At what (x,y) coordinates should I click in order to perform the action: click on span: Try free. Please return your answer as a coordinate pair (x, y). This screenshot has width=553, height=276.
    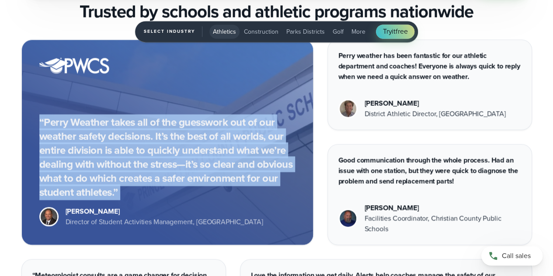
    Looking at the image, I should click on (395, 31).